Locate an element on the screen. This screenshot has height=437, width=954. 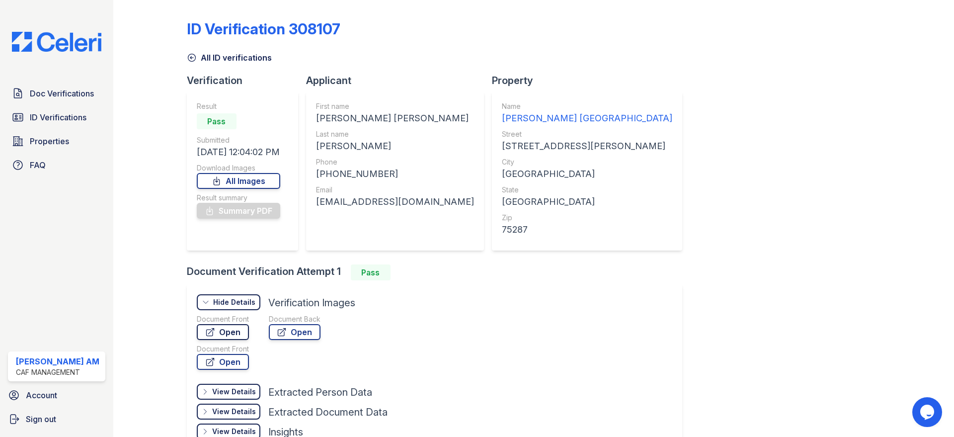
div: Property is located at coordinates (591, 81).